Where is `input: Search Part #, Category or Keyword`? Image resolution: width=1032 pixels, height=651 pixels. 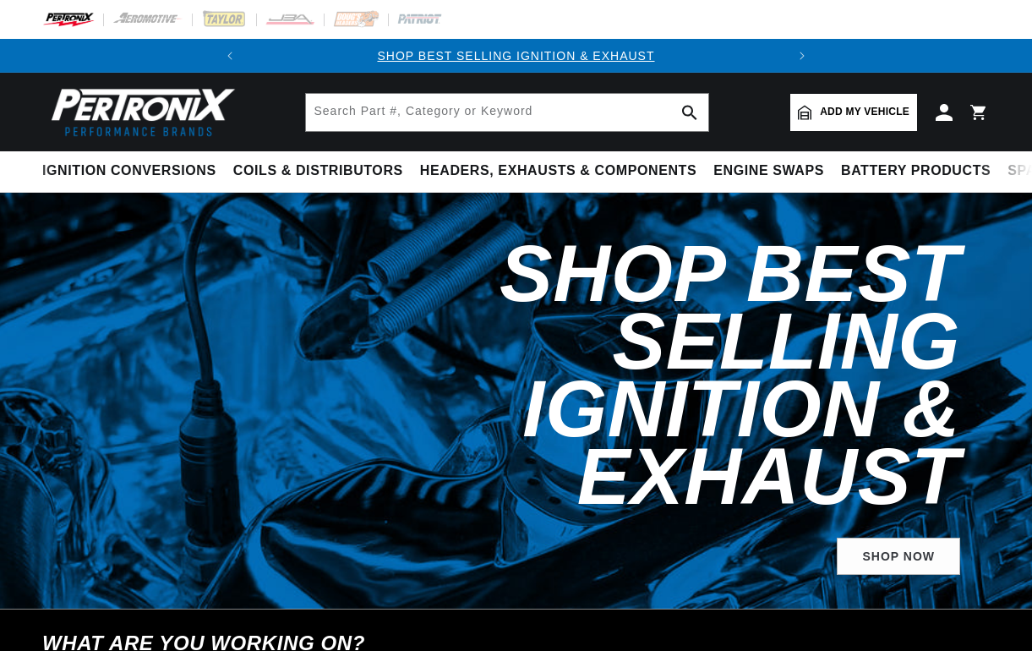
input: Search Part #, Category or Keyword is located at coordinates (507, 112).